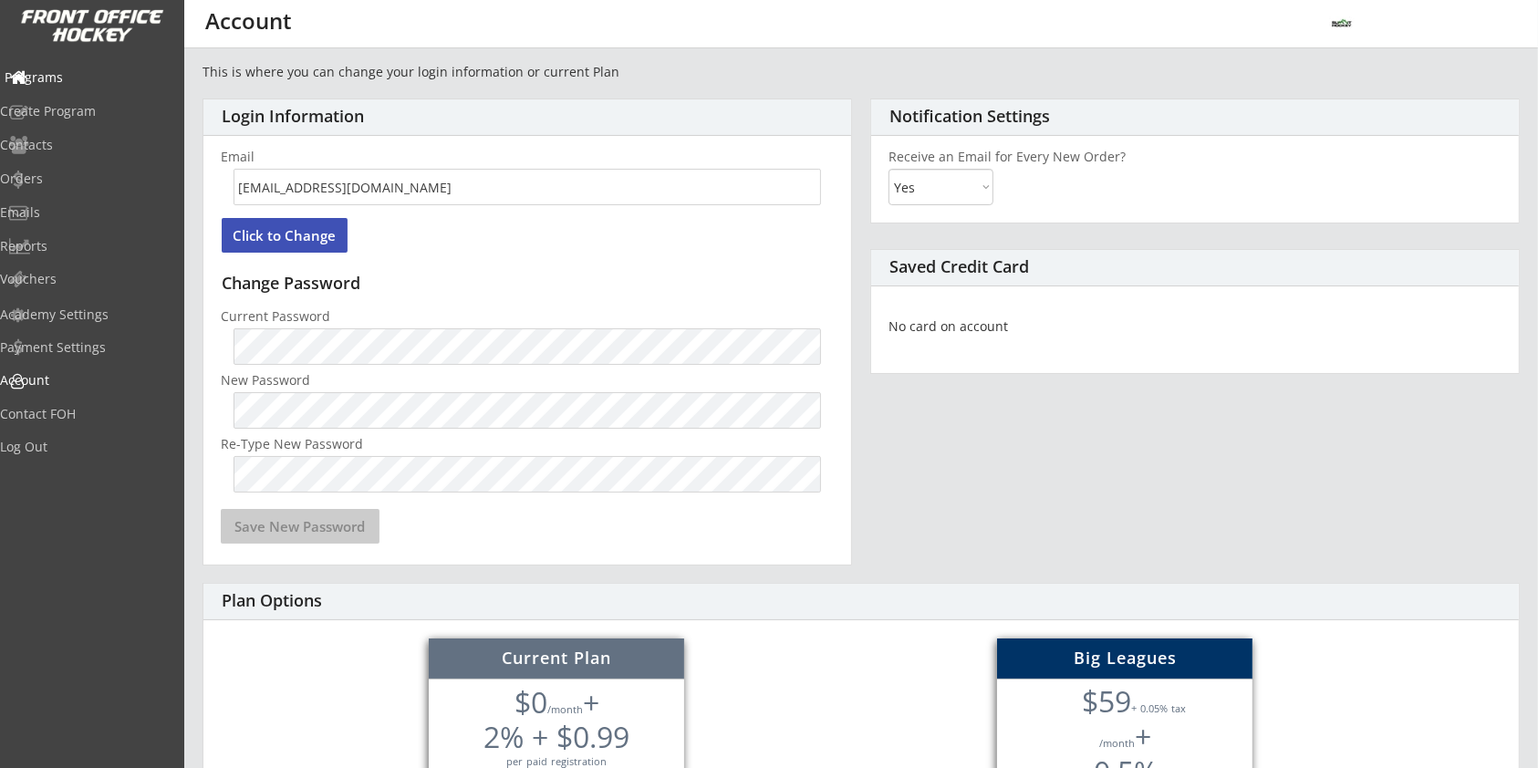 The height and width of the screenshot is (768, 1538). I want to click on div: Email, so click(527, 157).